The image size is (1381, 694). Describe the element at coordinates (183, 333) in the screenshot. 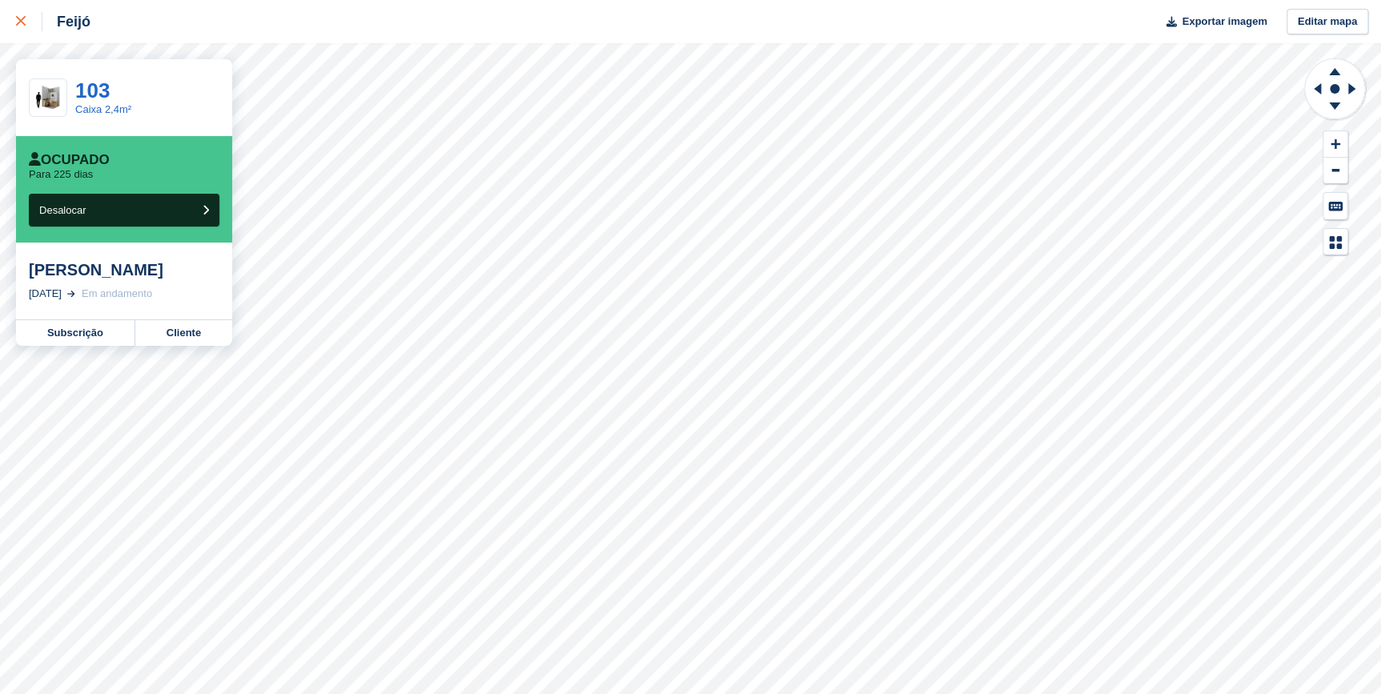

I see `a: Cliente` at that location.